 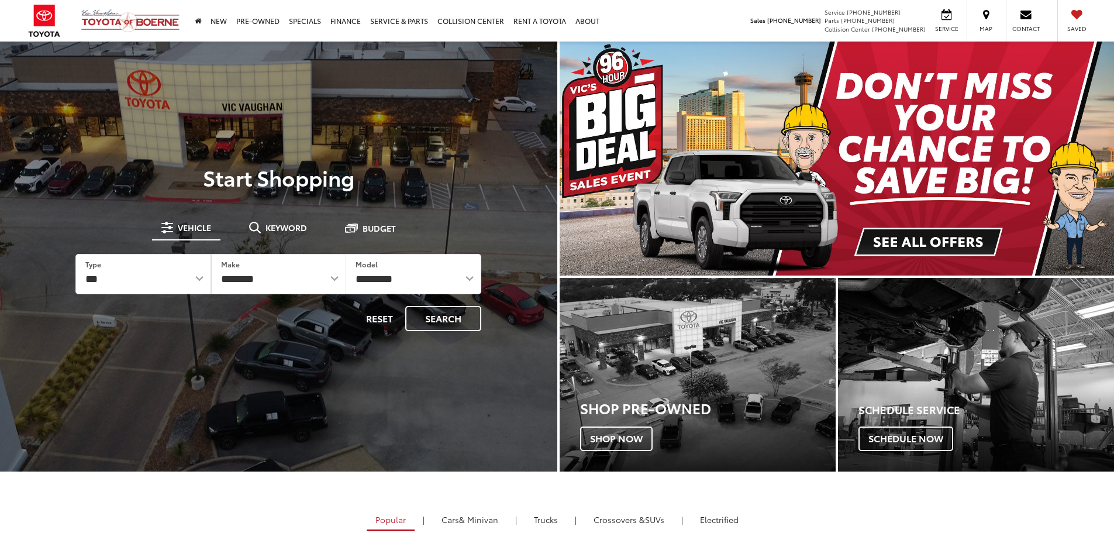 I want to click on span: Schedule Now, so click(x=906, y=439).